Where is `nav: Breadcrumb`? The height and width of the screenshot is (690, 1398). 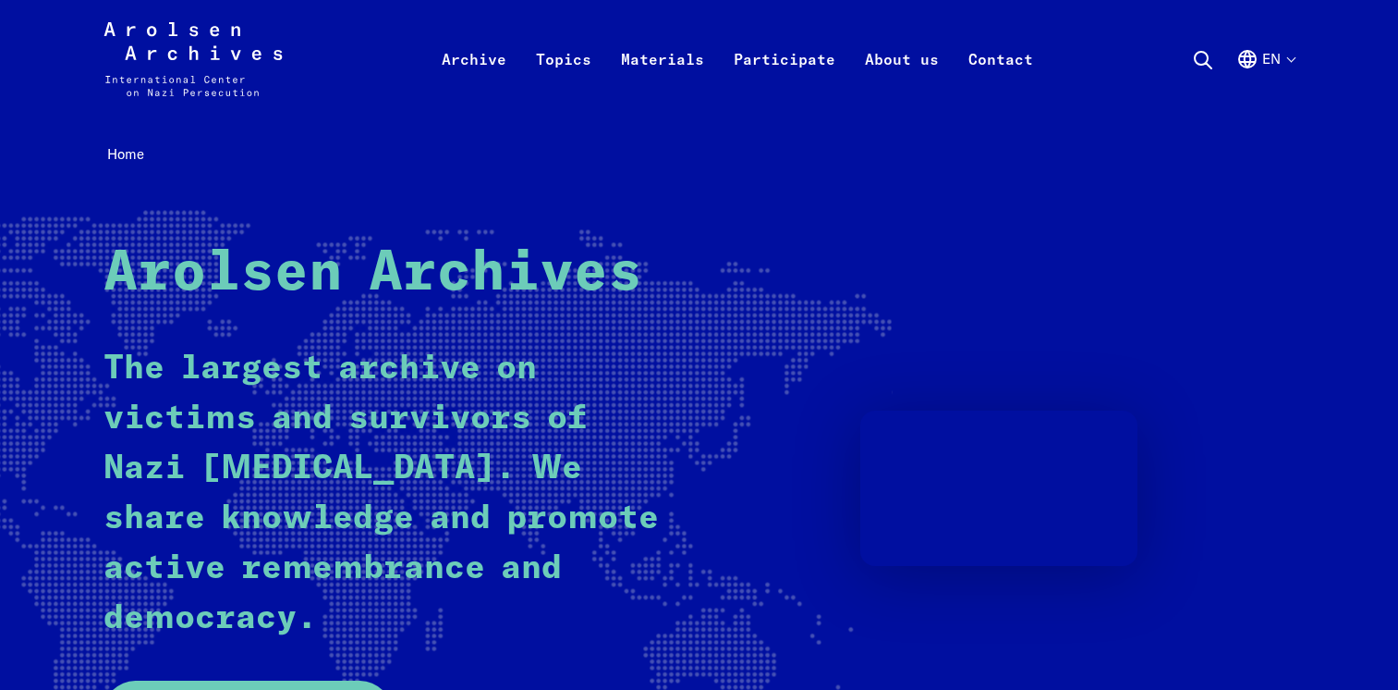
nav: Breadcrumb is located at coordinates (699, 154).